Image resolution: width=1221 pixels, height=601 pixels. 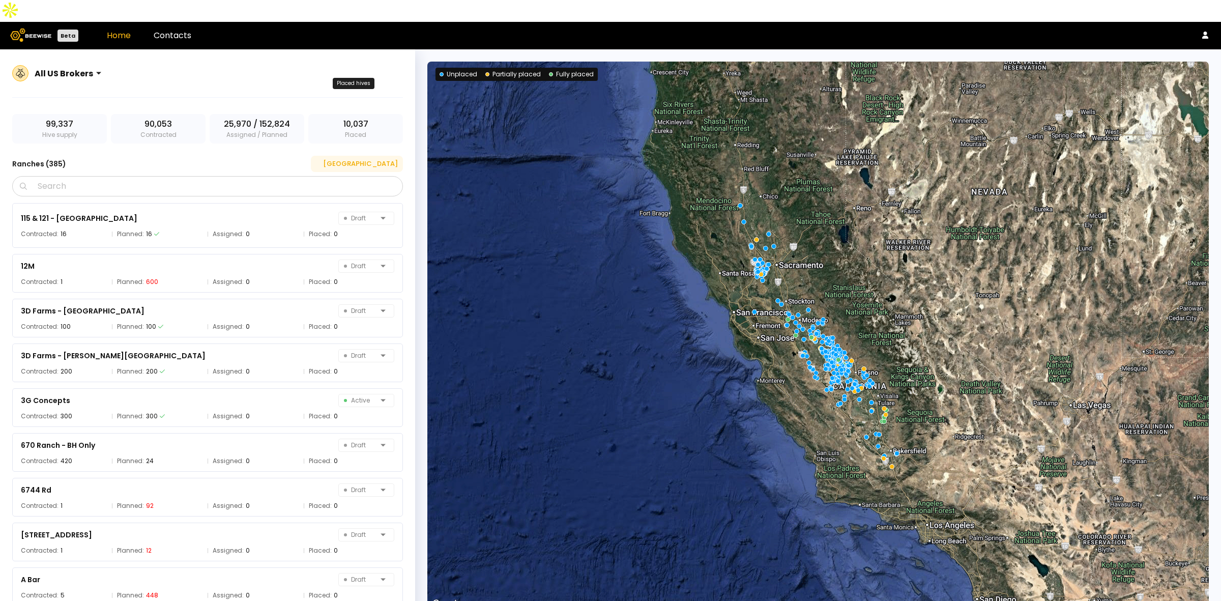 I want to click on span: 99,337, so click(x=60, y=124).